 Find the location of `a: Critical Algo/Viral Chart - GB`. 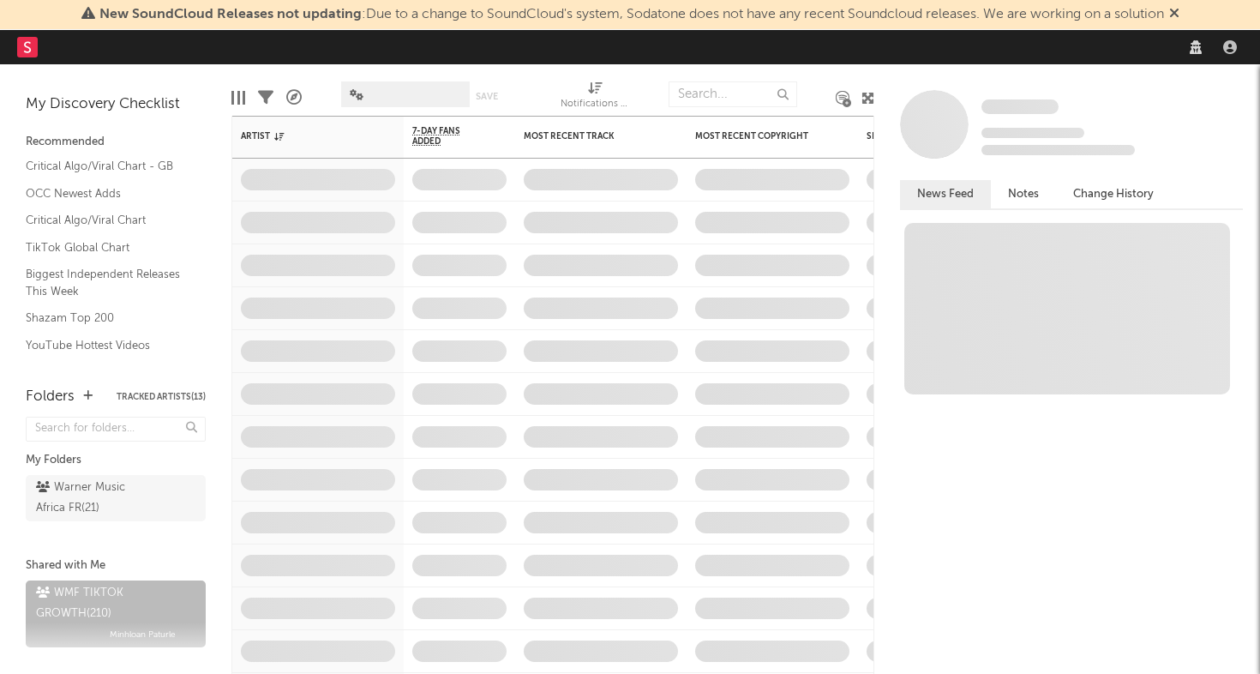

a: Critical Algo/Viral Chart - GB is located at coordinates (107, 166).